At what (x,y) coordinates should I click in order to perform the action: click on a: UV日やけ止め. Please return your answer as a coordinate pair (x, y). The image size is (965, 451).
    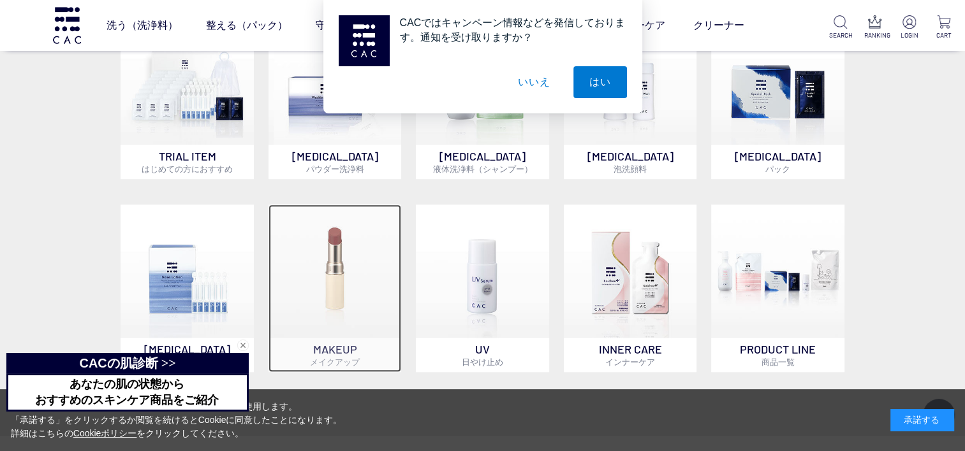
    Looking at the image, I should click on (482, 288).